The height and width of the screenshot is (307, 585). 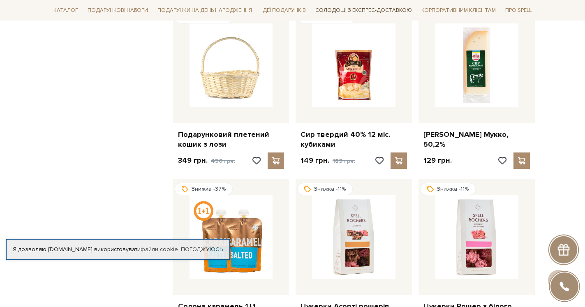 What do you see at coordinates (202, 250) in the screenshot?
I see `a: Погоджуюсь` at bounding box center [202, 250].